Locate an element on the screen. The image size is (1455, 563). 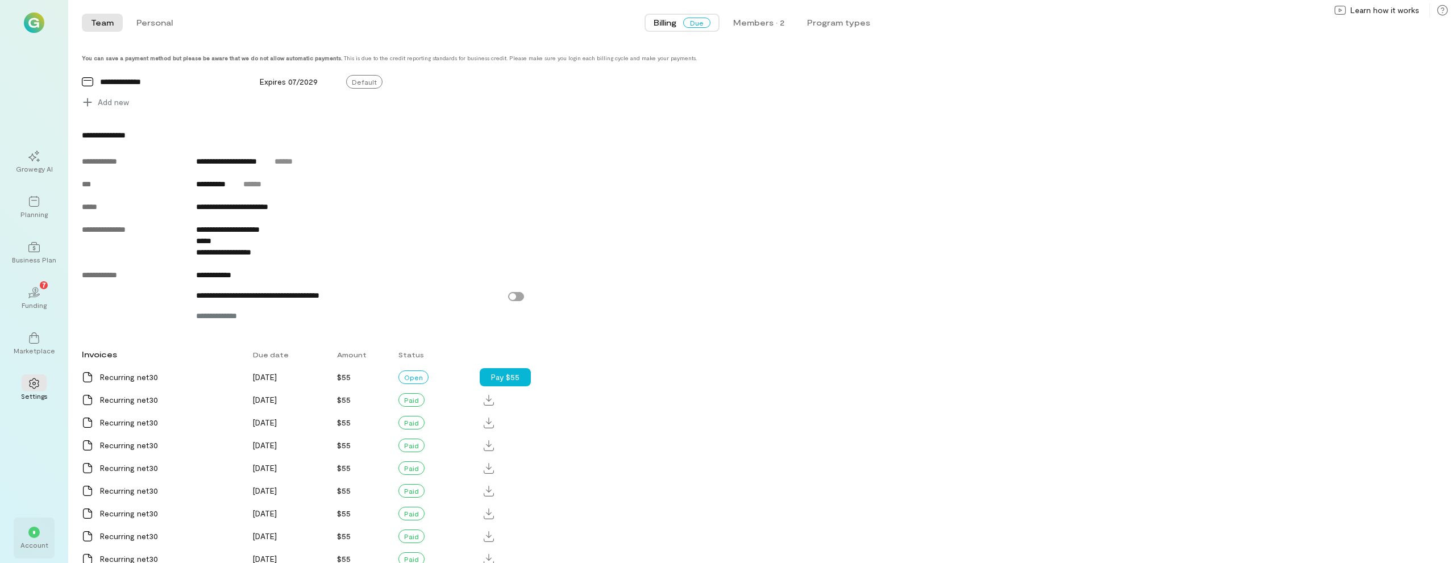
button: Pay $55 is located at coordinates (505, 377).